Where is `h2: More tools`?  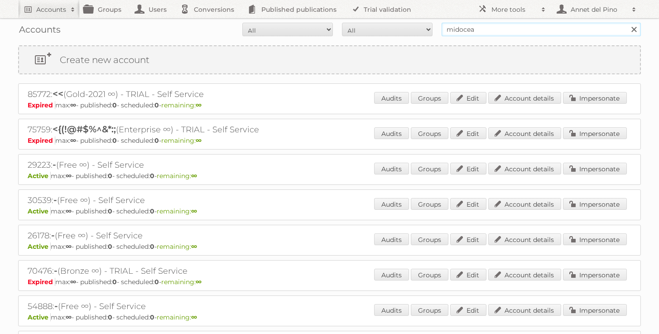 h2: More tools is located at coordinates (514, 10).